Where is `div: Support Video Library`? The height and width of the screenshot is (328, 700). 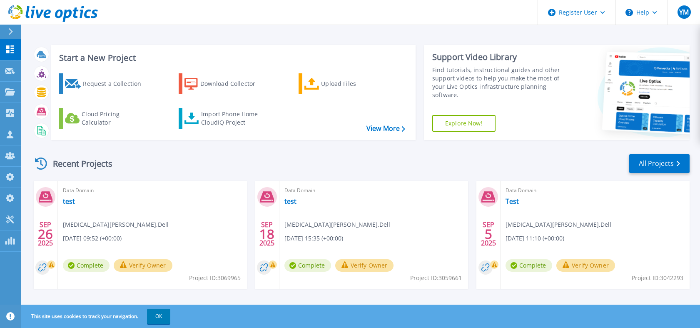
div: Support Video Library is located at coordinates (499, 57).